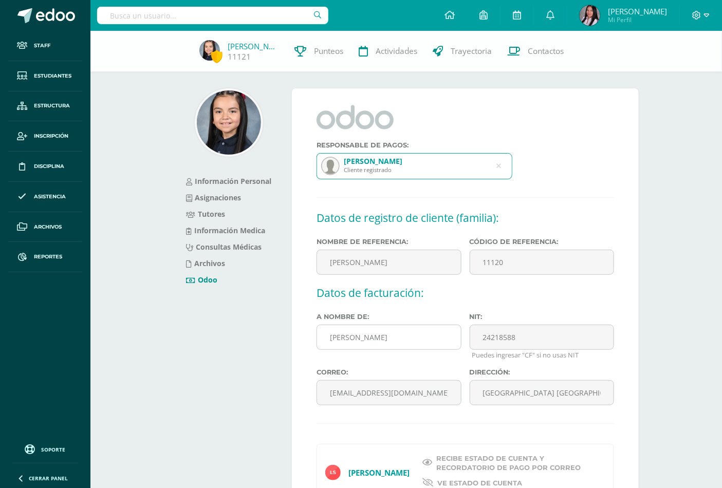 The image size is (722, 488). Describe the element at coordinates (590, 15) in the screenshot. I see `img: 1c4a8e29229ca7cba10d259c3507f649.png` at that location.